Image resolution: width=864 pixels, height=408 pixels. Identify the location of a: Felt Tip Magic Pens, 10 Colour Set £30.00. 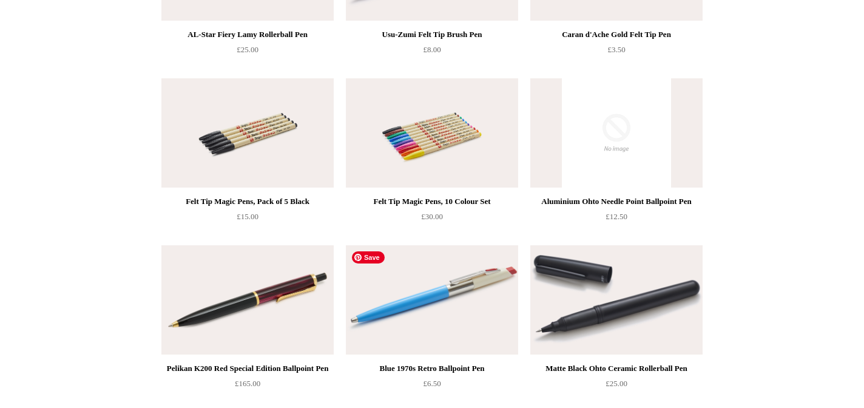
(432, 219).